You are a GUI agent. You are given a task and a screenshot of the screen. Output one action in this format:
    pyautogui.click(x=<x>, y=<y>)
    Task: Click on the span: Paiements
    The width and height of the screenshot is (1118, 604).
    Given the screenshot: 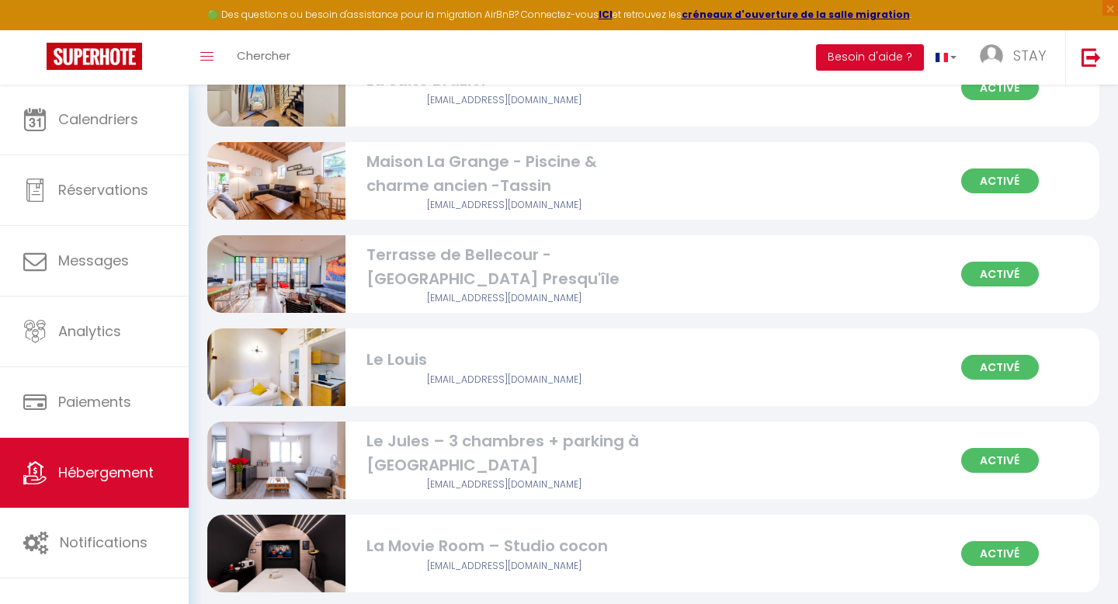 What is the action you would take?
    pyautogui.click(x=95, y=401)
    